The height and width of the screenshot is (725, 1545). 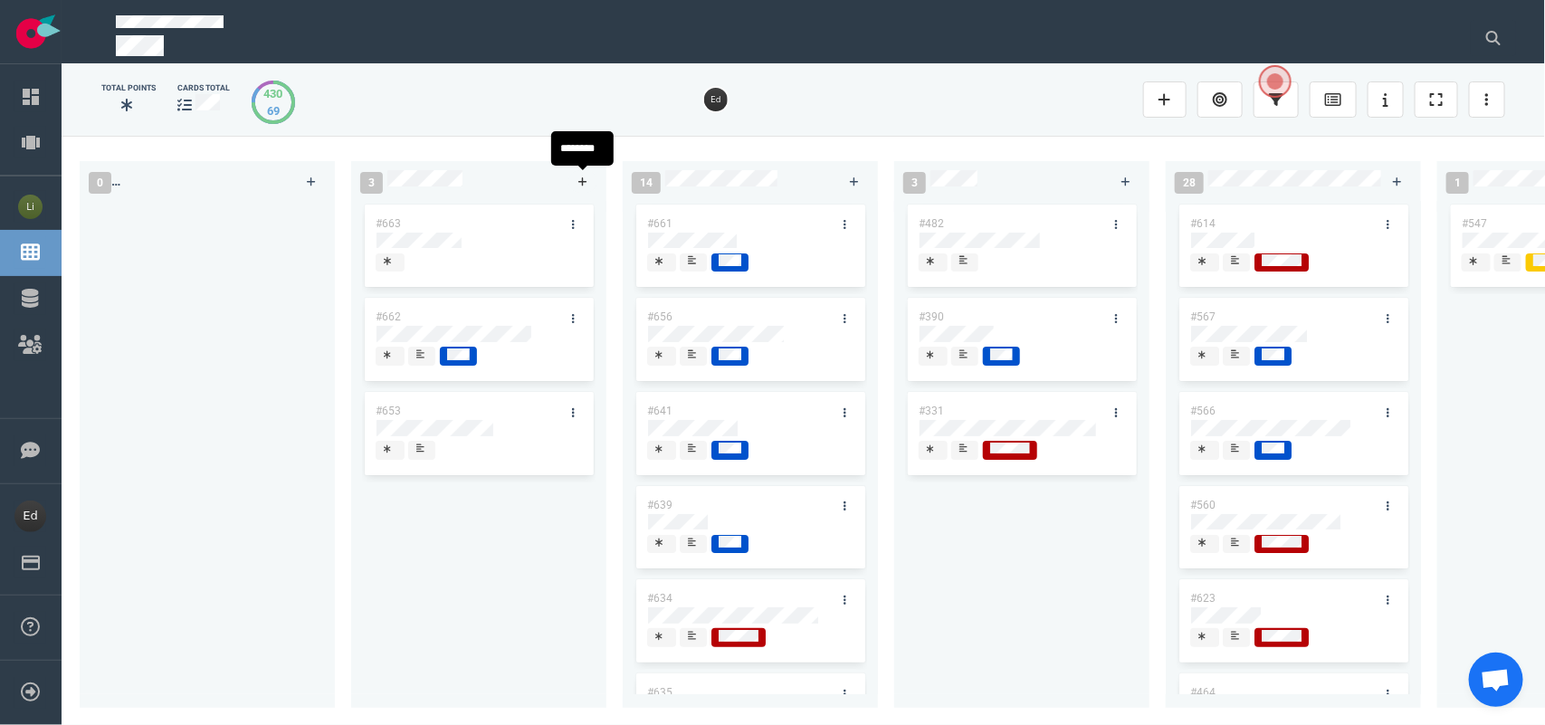 I want to click on a: #662, so click(x=388, y=317).